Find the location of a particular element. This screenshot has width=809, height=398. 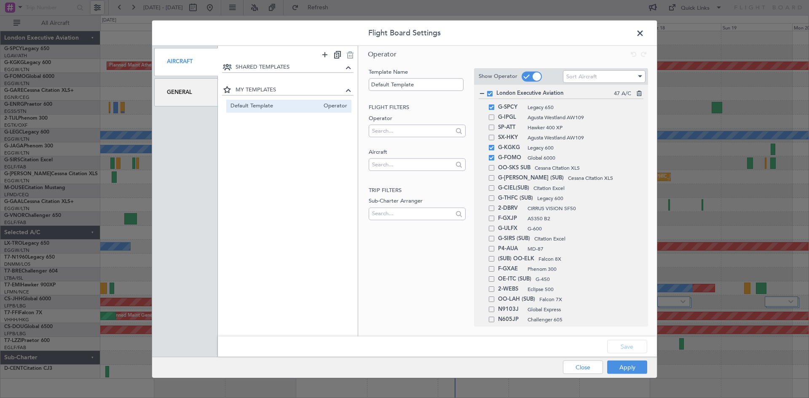

span: Legacy 650 is located at coordinates (585, 107).